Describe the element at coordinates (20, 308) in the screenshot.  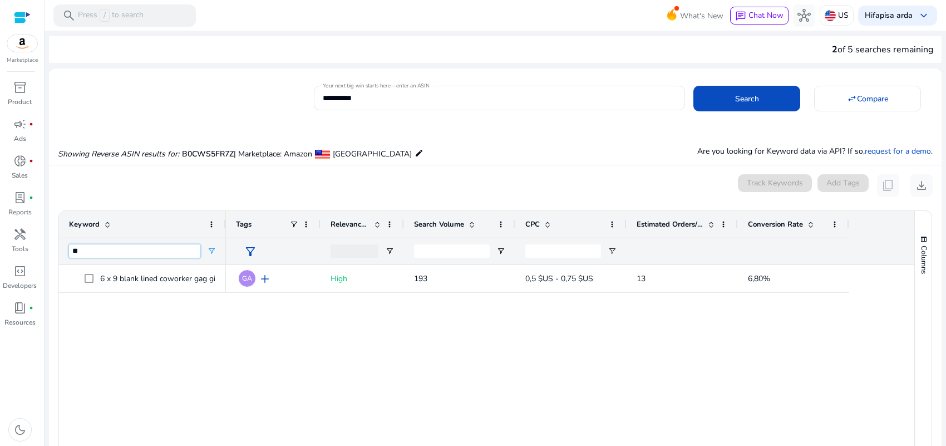
I see `span: book_4` at that location.